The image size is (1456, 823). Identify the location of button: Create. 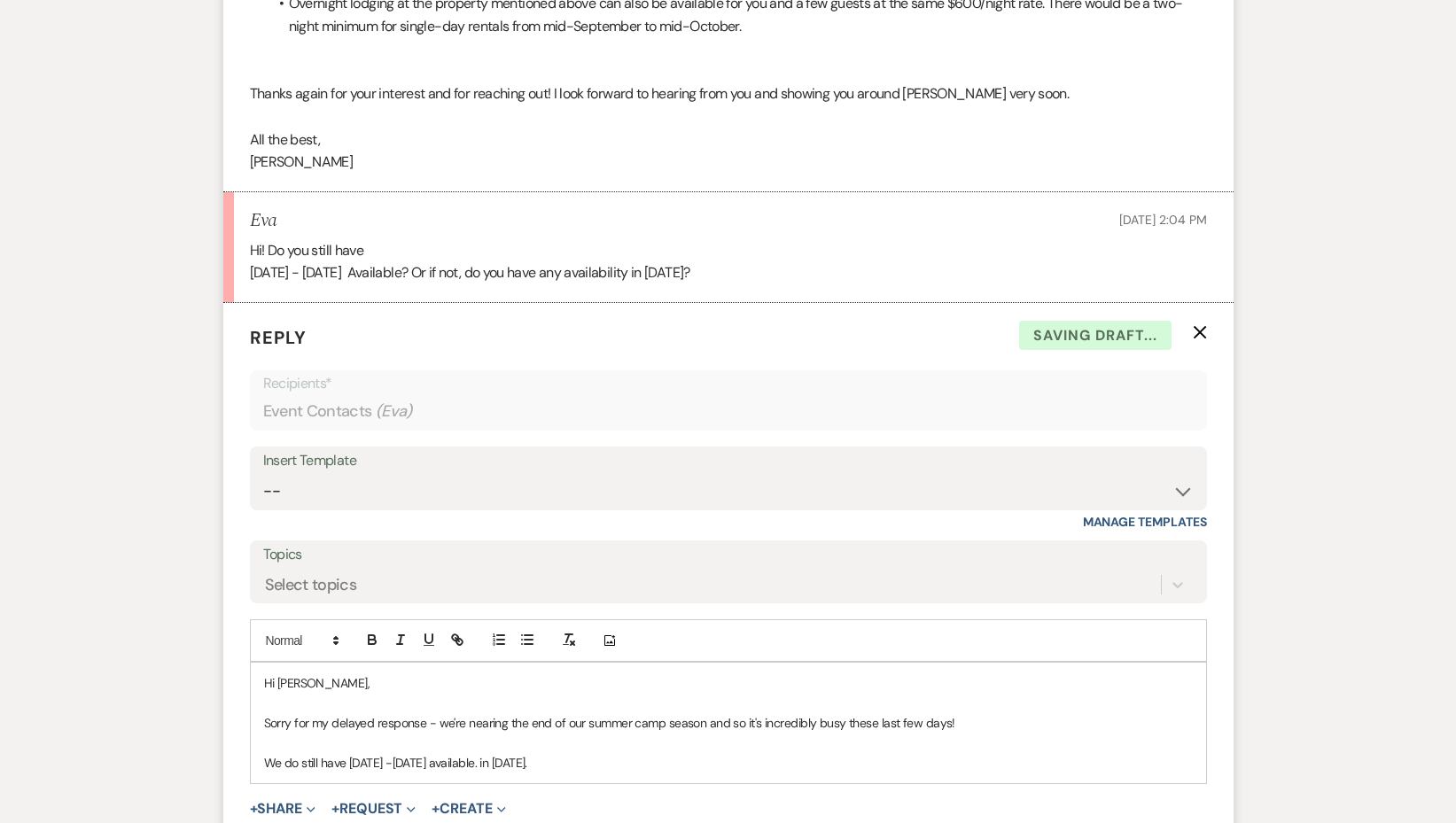
(468, 809).